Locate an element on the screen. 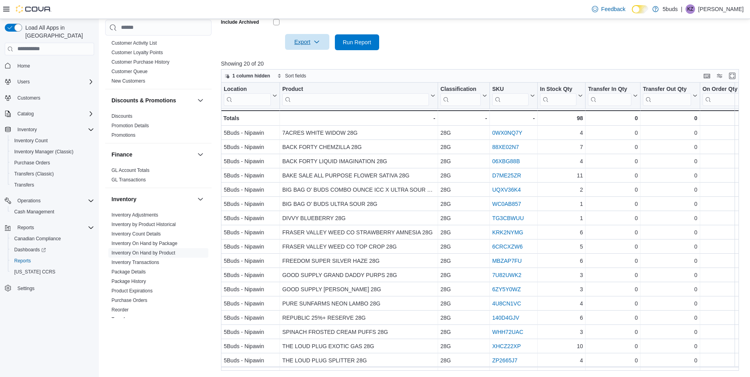  div: FRASER VALLEY WEED CO STRAWBERRY AMNESIA 28G is located at coordinates (359, 233).